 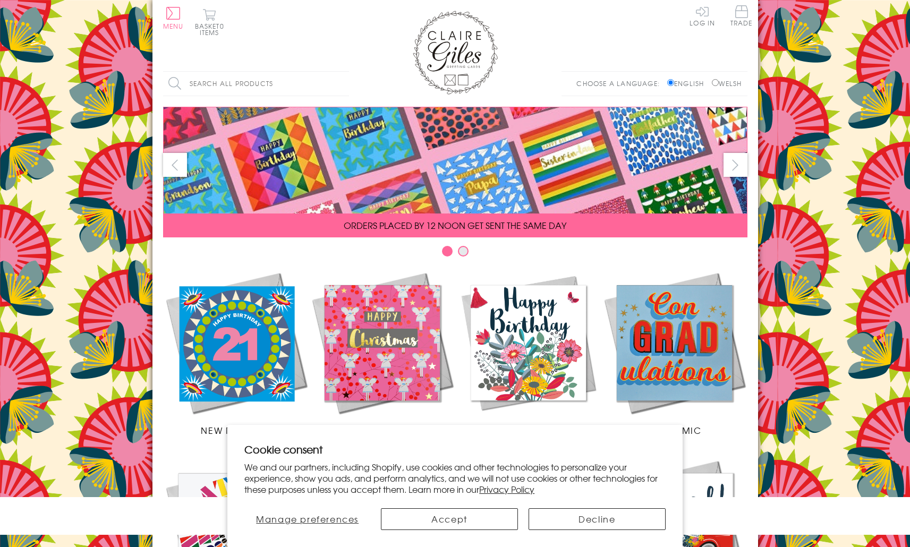 I want to click on label: English, so click(x=688, y=83).